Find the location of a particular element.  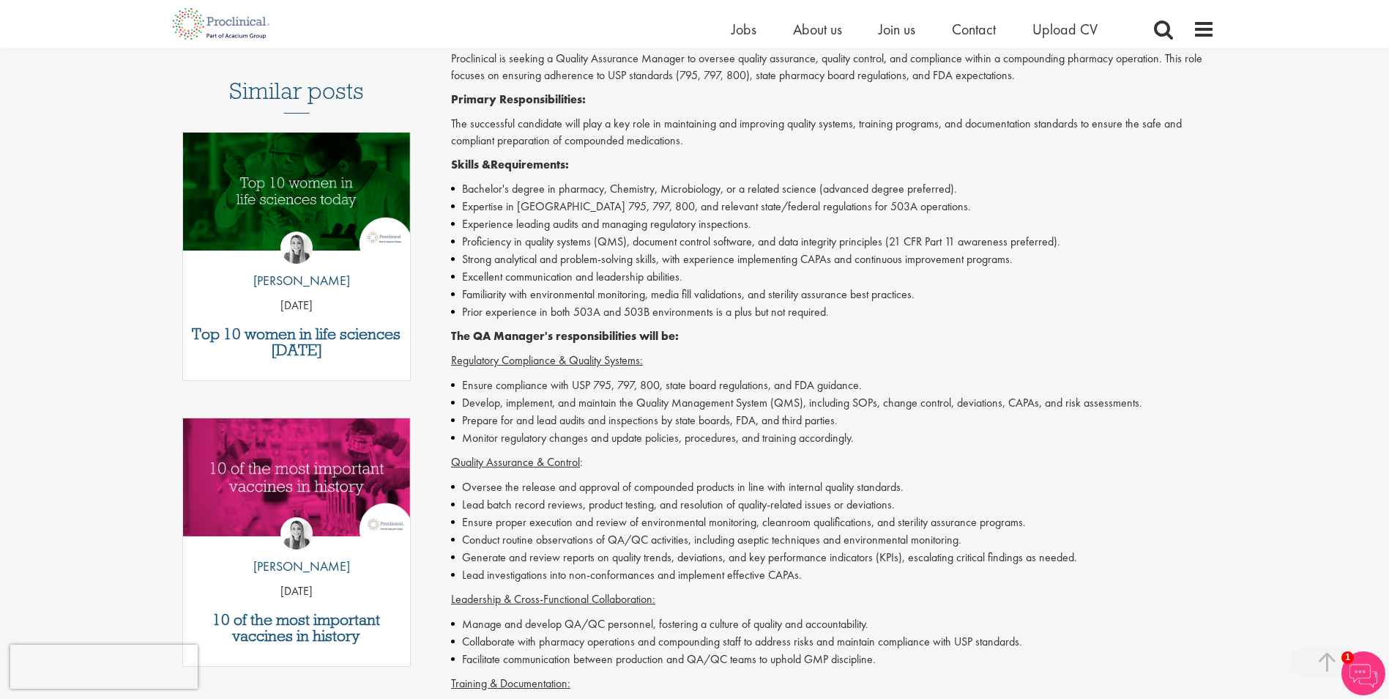

span: Jobs is located at coordinates (744, 29).